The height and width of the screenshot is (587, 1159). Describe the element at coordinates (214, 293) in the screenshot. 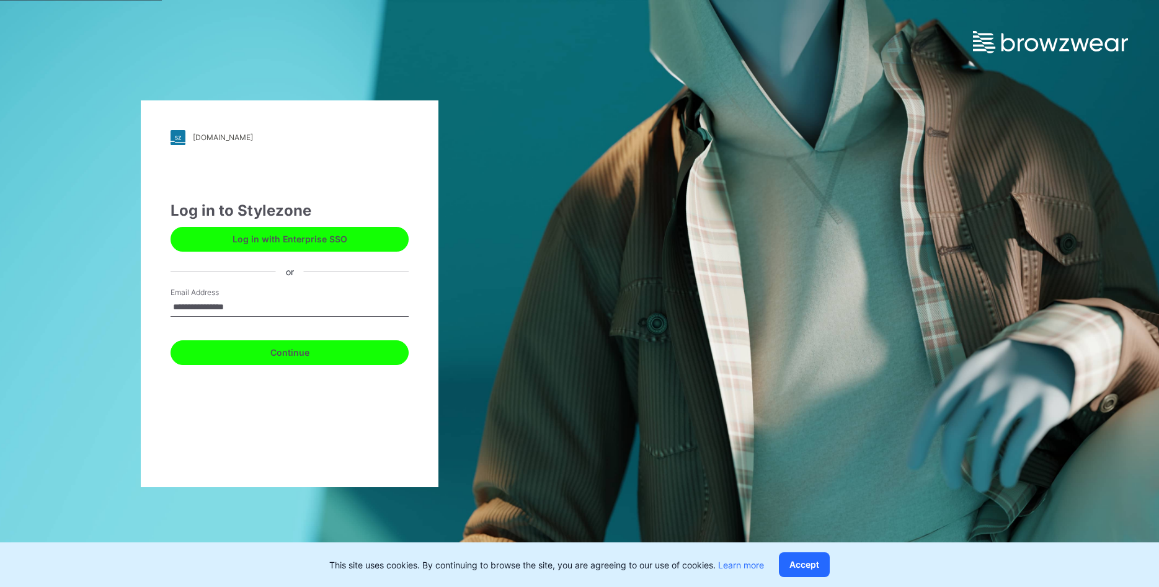

I see `label: Email Address` at that location.